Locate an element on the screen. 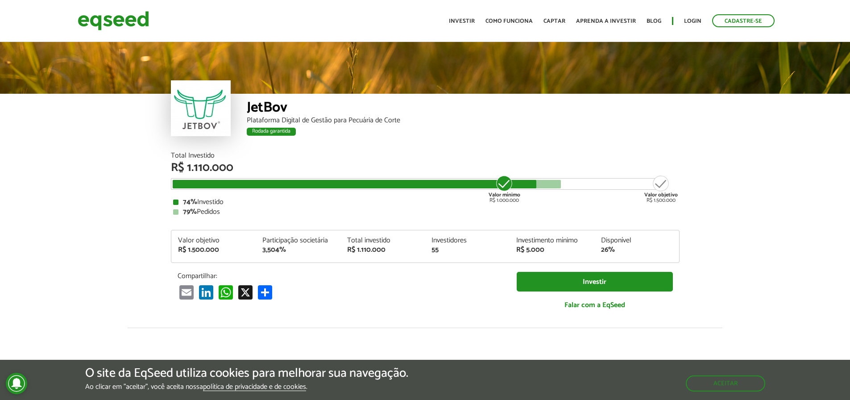  div: Total investido is located at coordinates (383, 240).